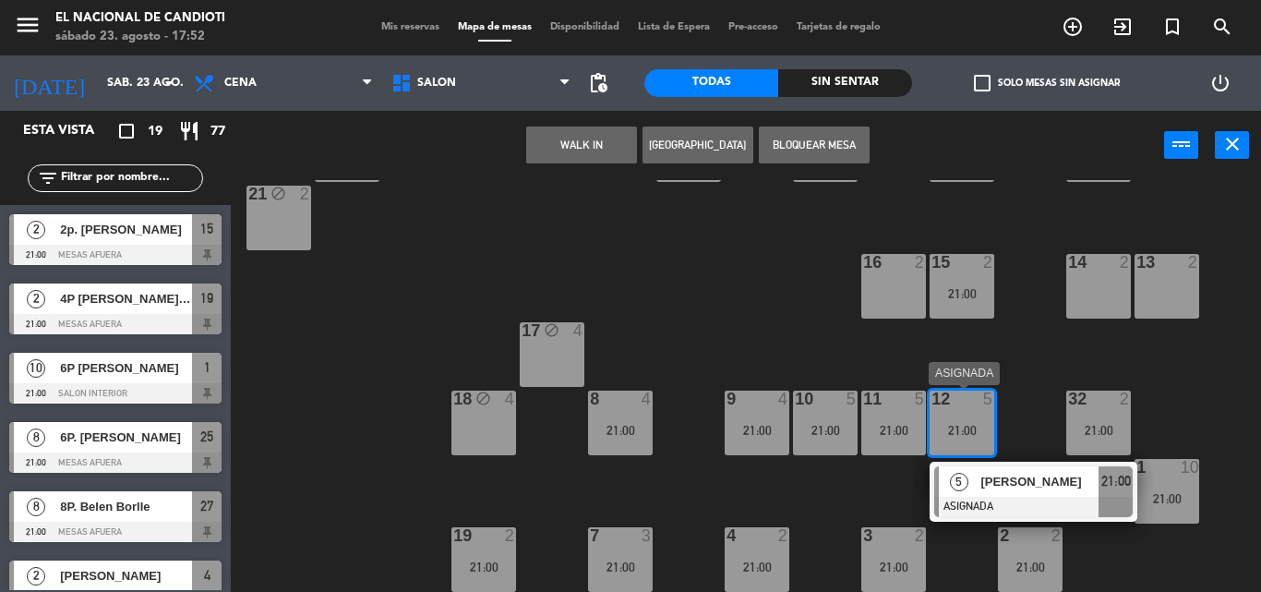  I want to click on button: power_input, so click(1181, 145).